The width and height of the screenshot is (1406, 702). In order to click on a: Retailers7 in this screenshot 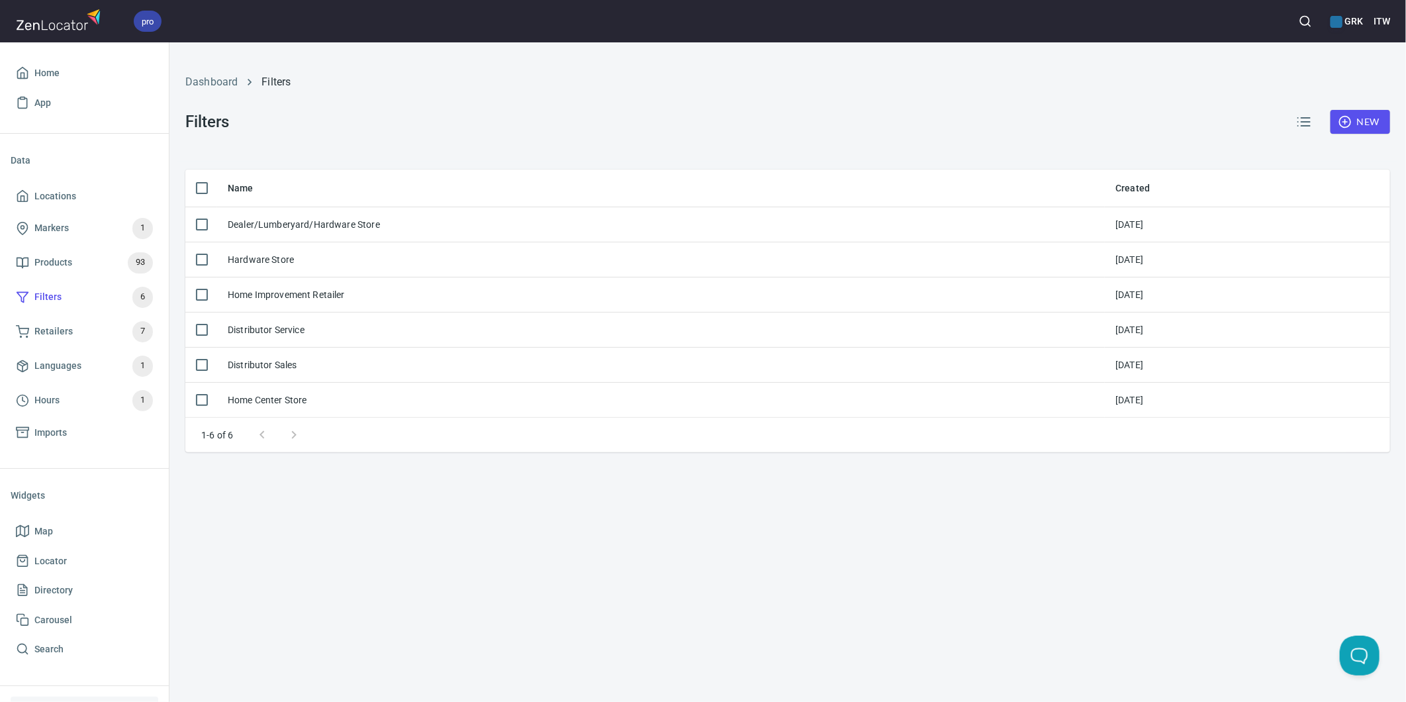, I will do `click(84, 332)`.